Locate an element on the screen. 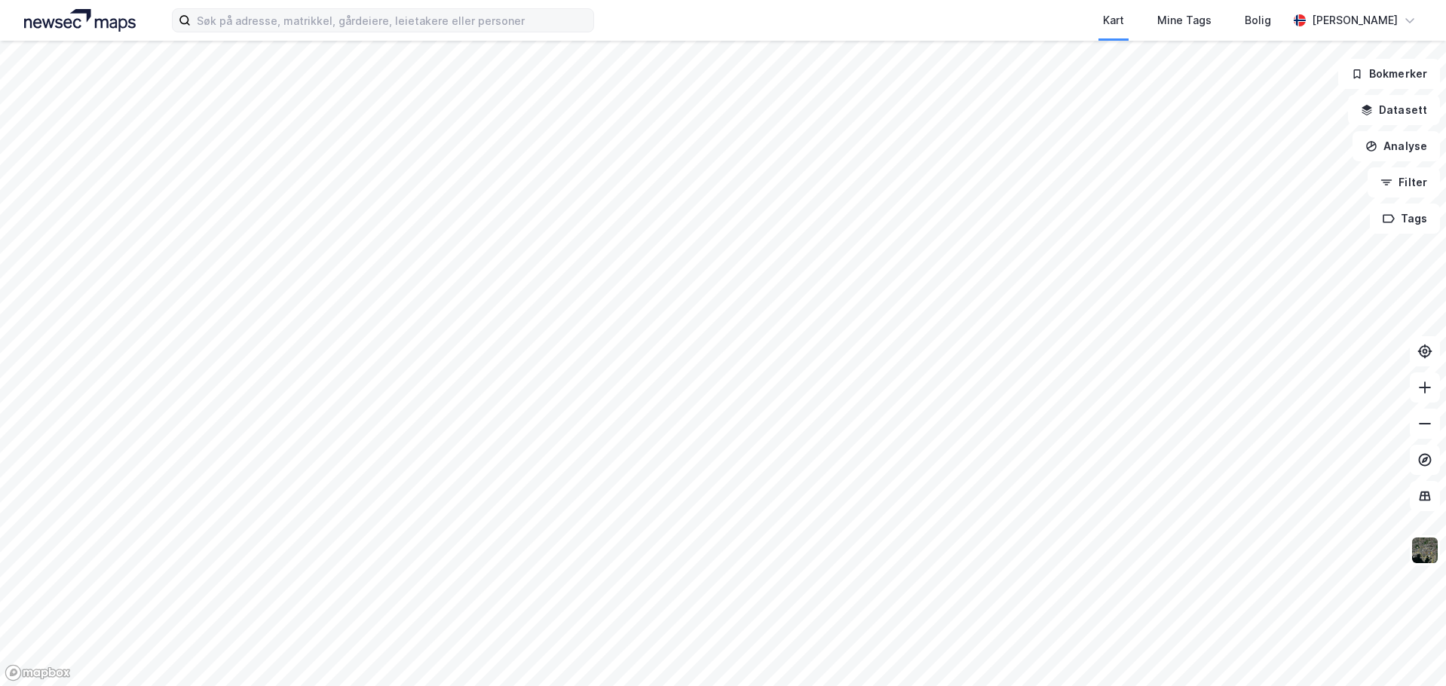 The height and width of the screenshot is (686, 1446). input: Søk på adresse, matrikkel, gårdeiere, leietakere eller personer is located at coordinates (392, 20).